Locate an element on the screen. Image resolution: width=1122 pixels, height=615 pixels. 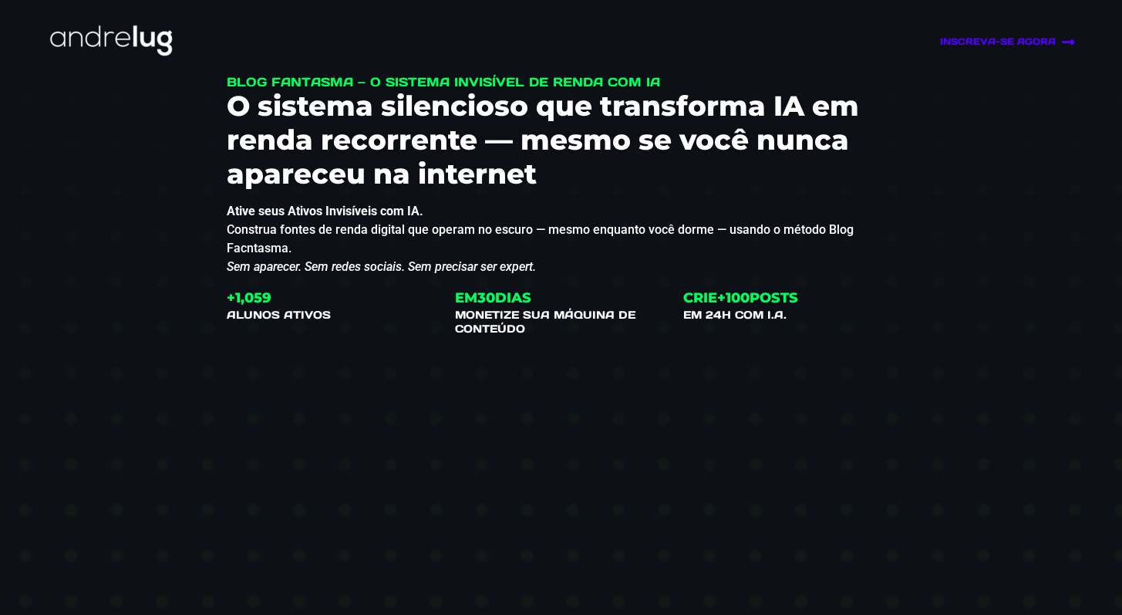
h3: O sistema silencioso que transforma IA em renda recorrente — mesmo se você nunca apareceu na inte... is located at coordinates (561, 140).